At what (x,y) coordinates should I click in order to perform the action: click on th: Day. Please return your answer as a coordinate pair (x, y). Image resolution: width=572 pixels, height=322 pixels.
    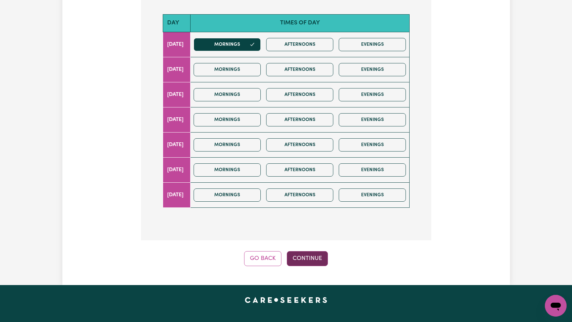
    Looking at the image, I should click on (177, 23).